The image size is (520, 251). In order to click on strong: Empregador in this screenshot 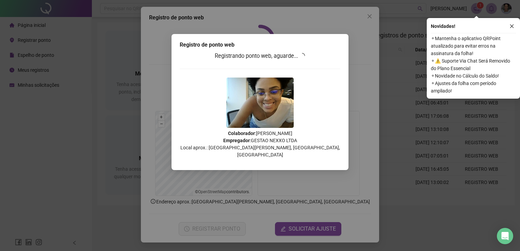, I will do `click(236, 140)`.